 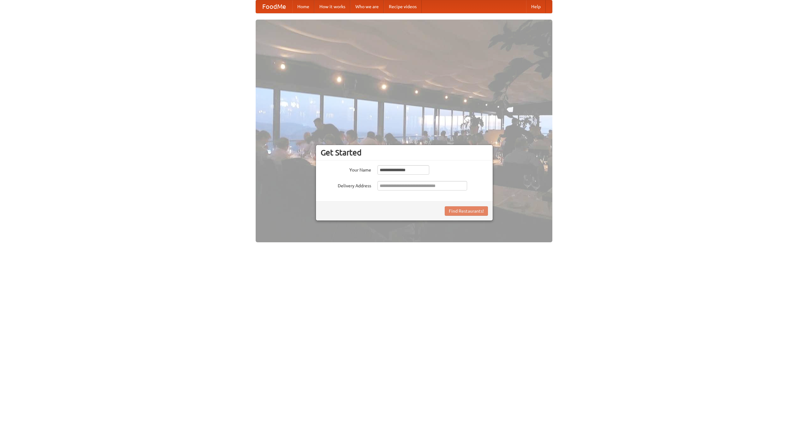 I want to click on label: Delivery Address, so click(x=346, y=185).